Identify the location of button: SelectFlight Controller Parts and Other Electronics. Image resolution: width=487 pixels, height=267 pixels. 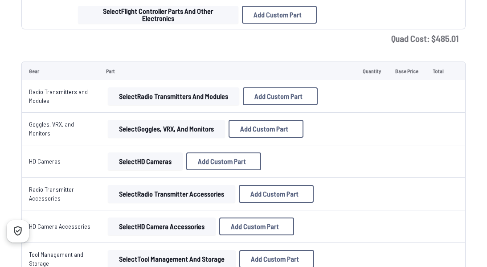
(158, 15).